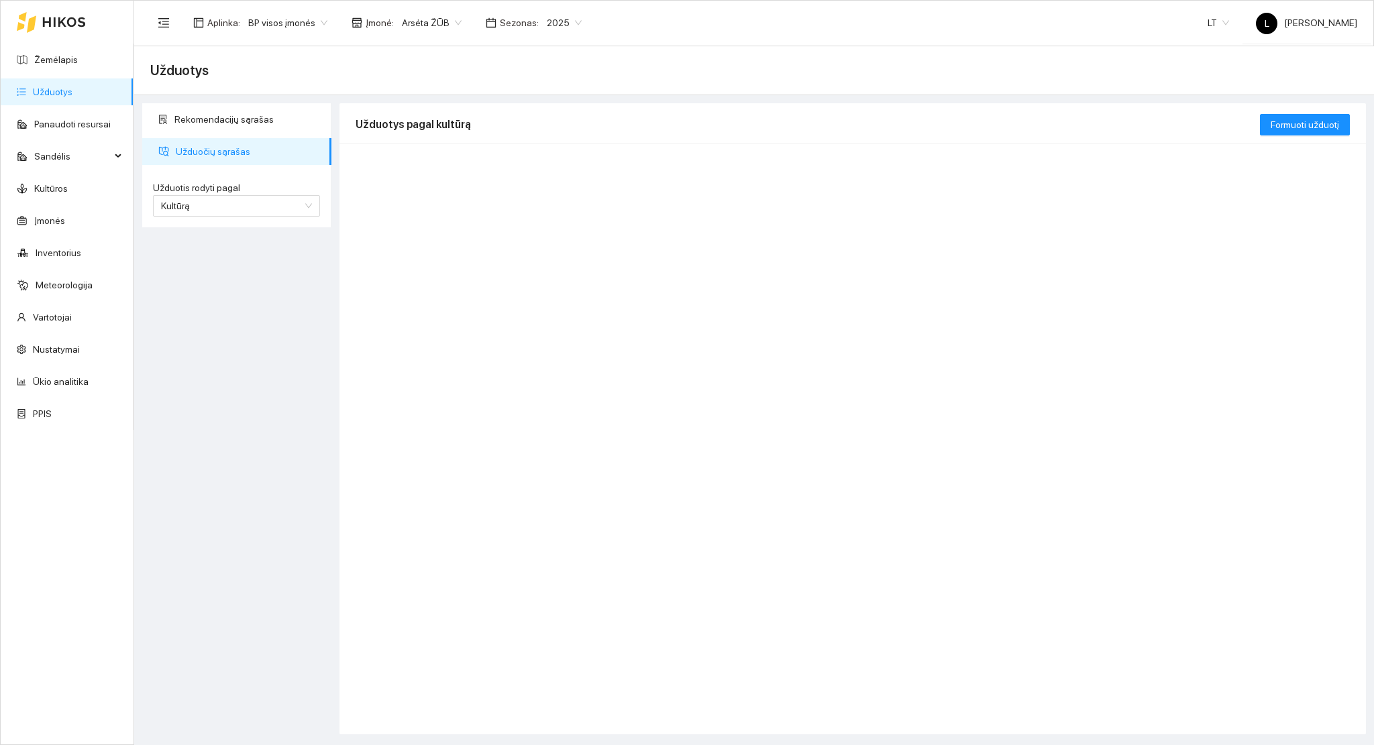 Image resolution: width=1374 pixels, height=745 pixels. What do you see at coordinates (1305, 125) in the screenshot?
I see `button: Formuoti užduotį` at bounding box center [1305, 125].